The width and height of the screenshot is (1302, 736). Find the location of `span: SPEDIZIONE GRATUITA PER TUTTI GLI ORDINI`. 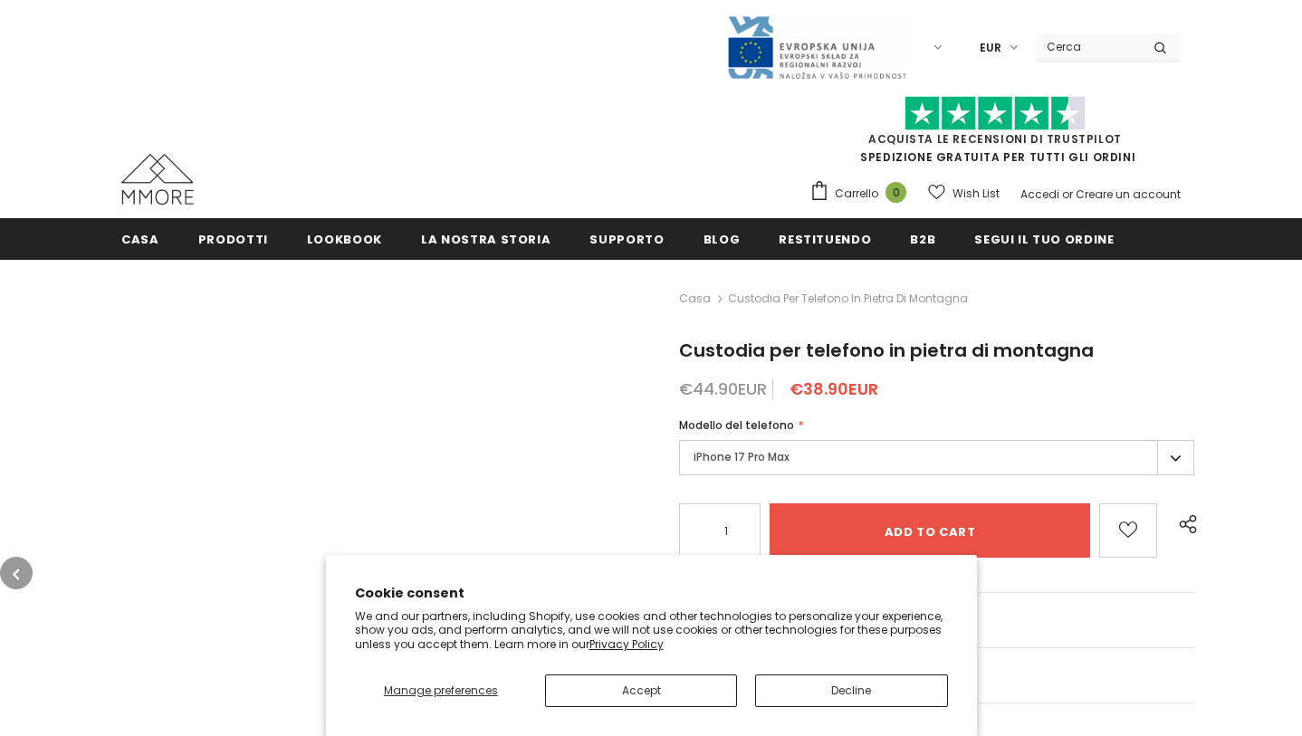

span: SPEDIZIONE GRATUITA PER TUTTI GLI ORDINI is located at coordinates (995, 134).